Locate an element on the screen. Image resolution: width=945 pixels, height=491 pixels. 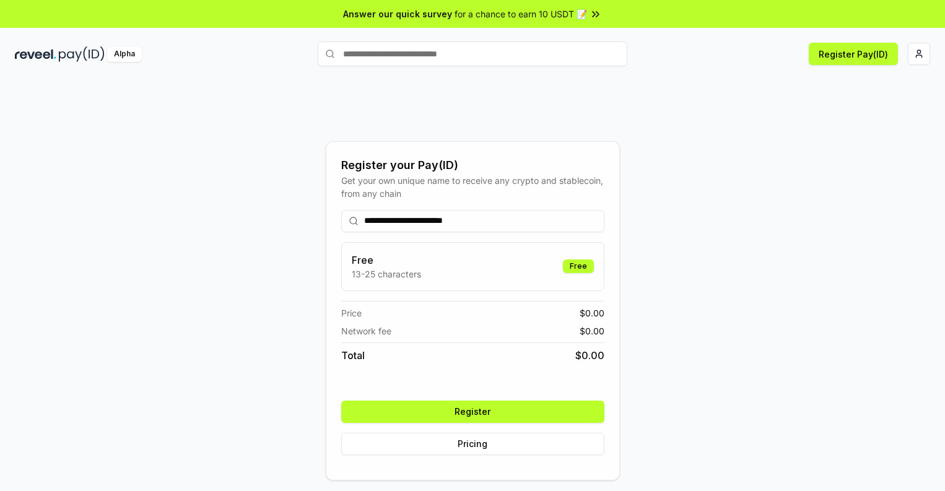
h3: Free is located at coordinates (386, 260).